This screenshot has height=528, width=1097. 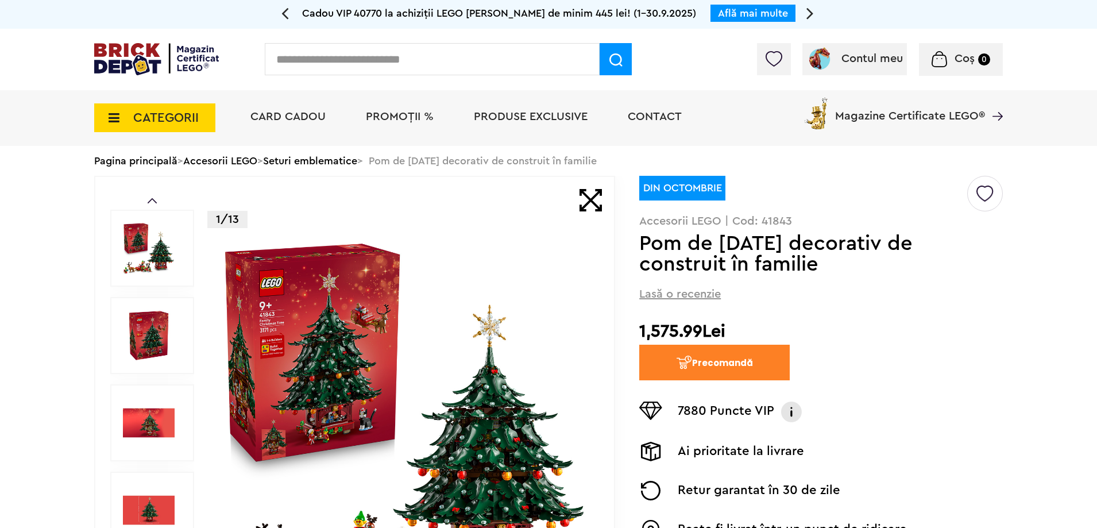 I want to click on img: Returnare, so click(x=651, y=491).